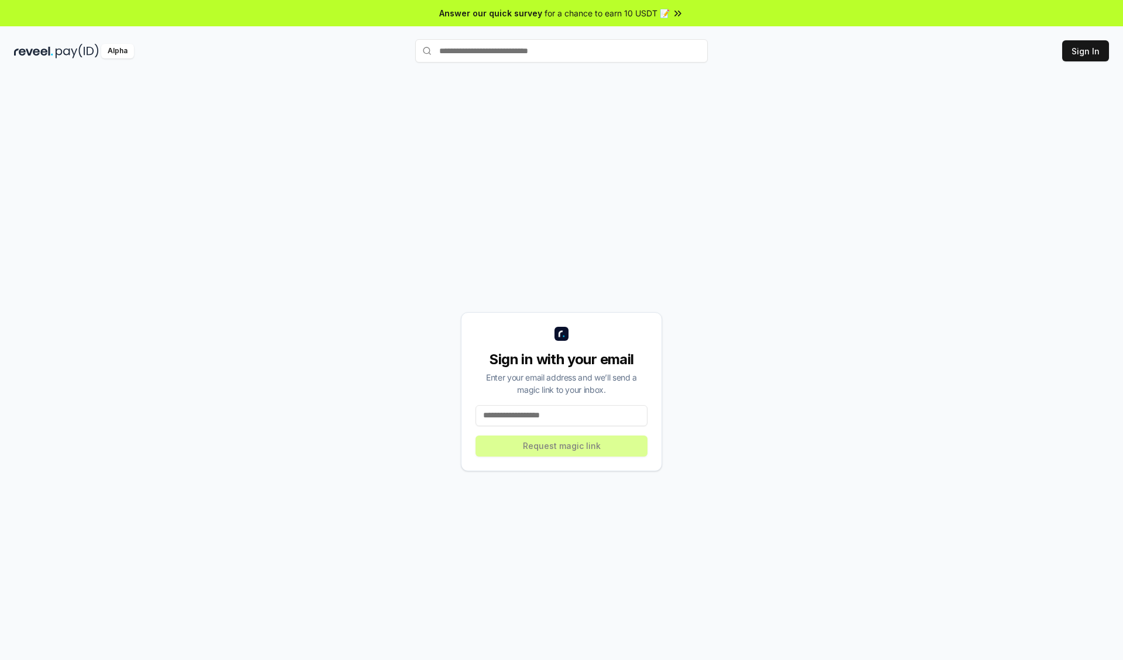 This screenshot has height=660, width=1123. Describe the element at coordinates (562, 384) in the screenshot. I see `div: Enter your email address and we’ll send a magic link to your inbox.` at that location.